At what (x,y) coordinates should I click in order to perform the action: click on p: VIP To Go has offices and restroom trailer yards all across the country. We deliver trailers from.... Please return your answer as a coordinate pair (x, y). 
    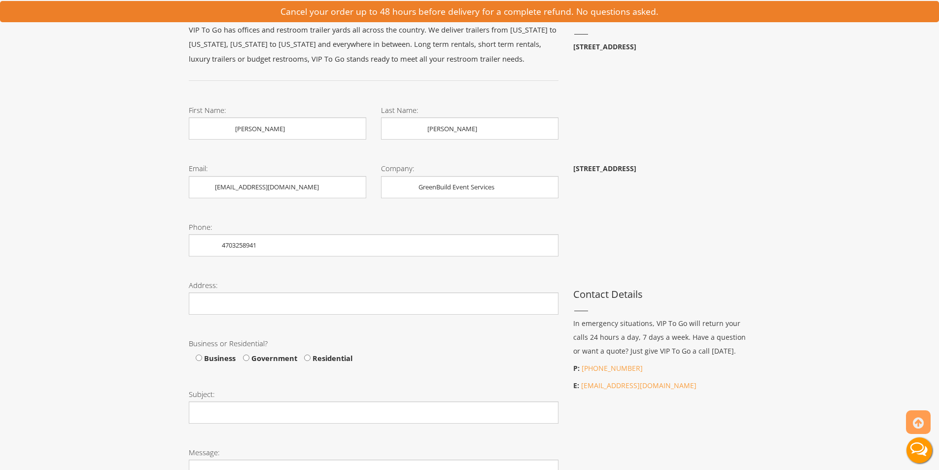
    Looking at the image, I should click on (374, 44).